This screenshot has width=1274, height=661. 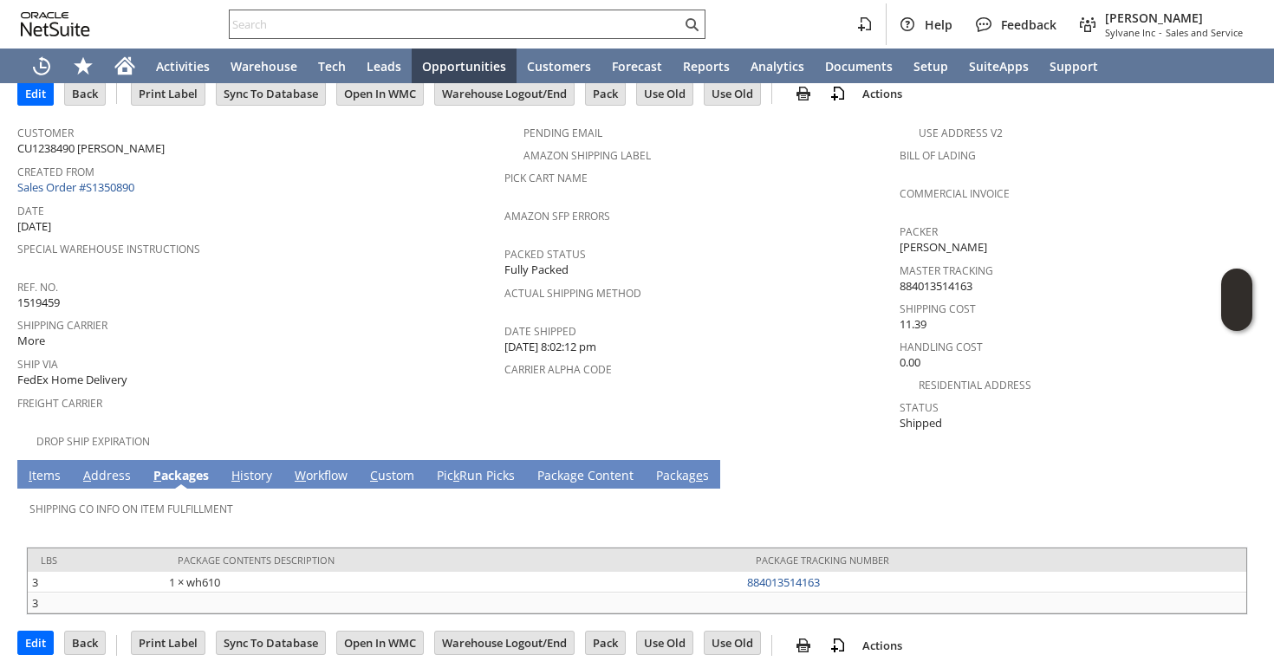 I want to click on span: Sales and Service, so click(x=1204, y=32).